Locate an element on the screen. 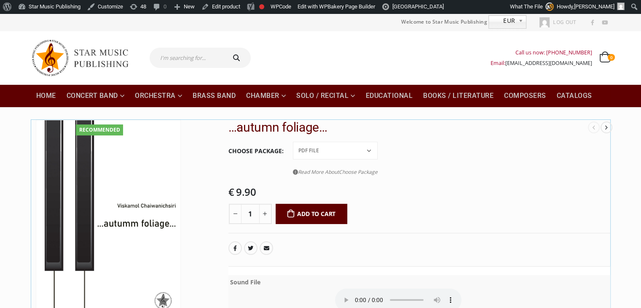 The height and width of the screenshot is (308, 641). span: EUR is located at coordinates (502, 21).